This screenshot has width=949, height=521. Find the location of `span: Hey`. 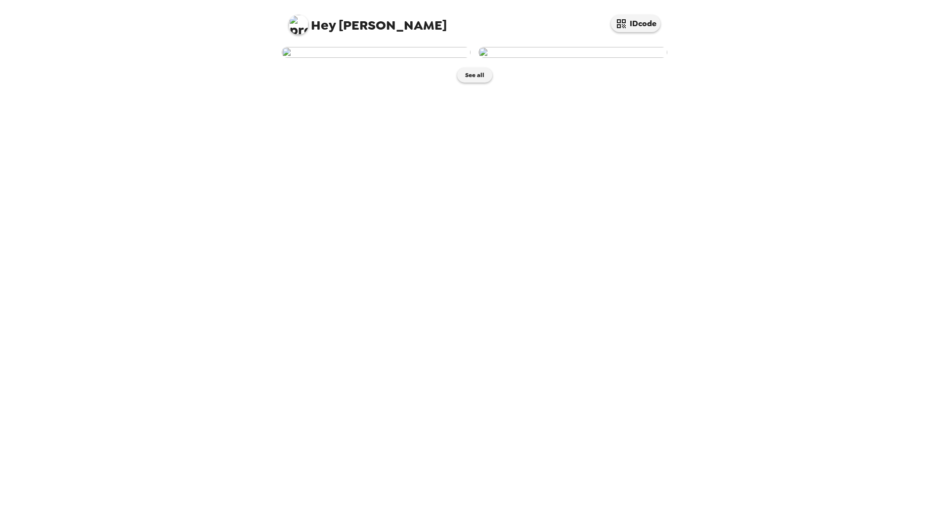

span: Hey is located at coordinates (323, 25).